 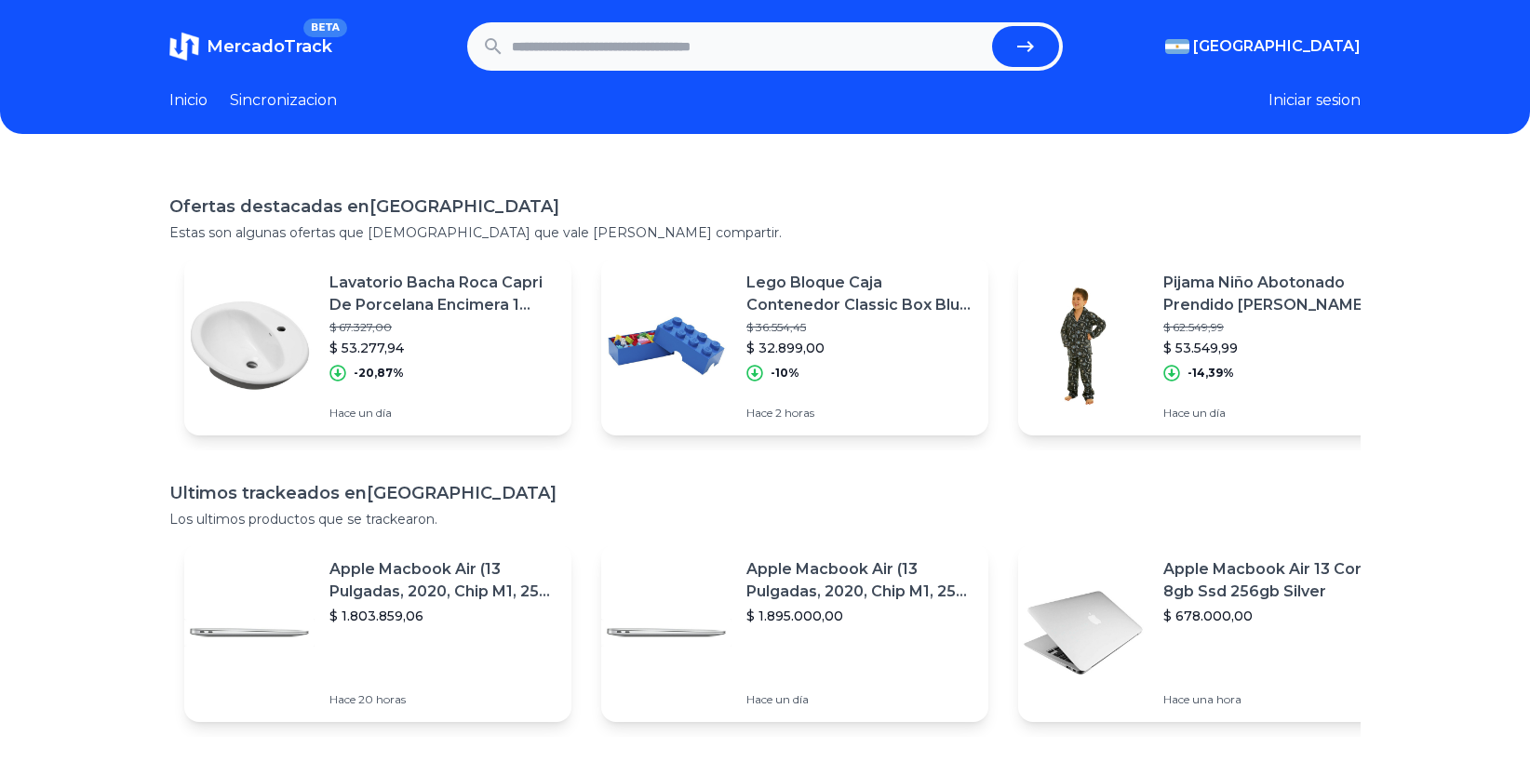 What do you see at coordinates (795, 346) in the screenshot?
I see `a: Featured imageLego Bloque Caja Contenedor Classic Box Blue Azul Cantidad De Piezas 1$ 36.554,45$ ...` at bounding box center [795, 346].